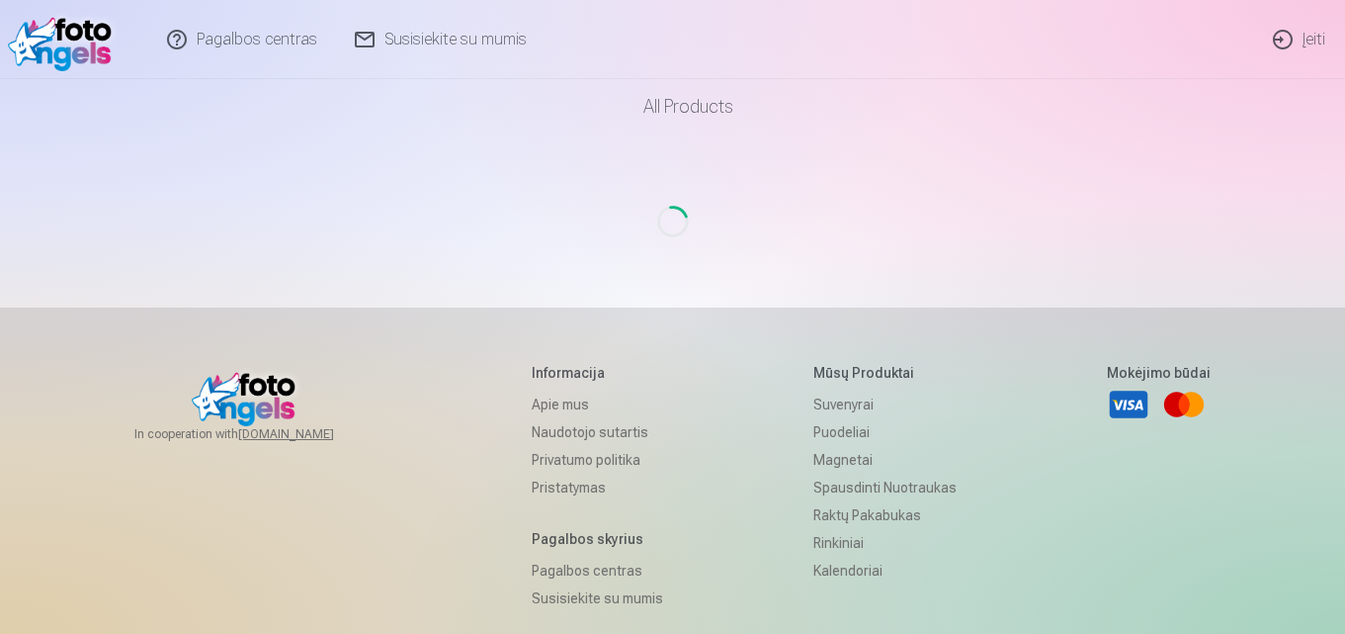 This screenshot has width=1345, height=634. Describe the element at coordinates (258, 434) in the screenshot. I see `span: In cooperation with` at that location.